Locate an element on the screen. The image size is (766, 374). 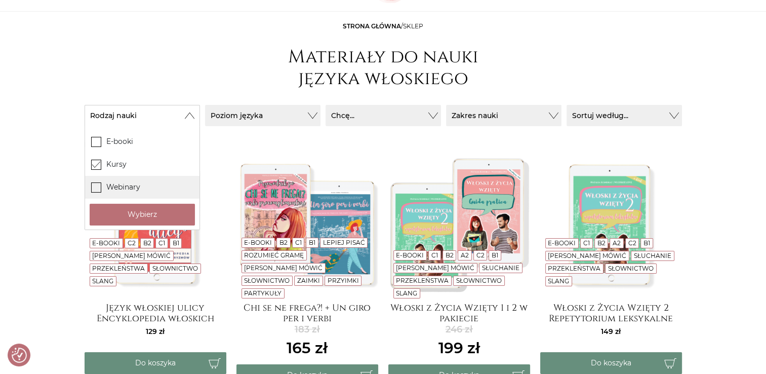
button: Rodzaj nauki is located at coordinates (142, 115).